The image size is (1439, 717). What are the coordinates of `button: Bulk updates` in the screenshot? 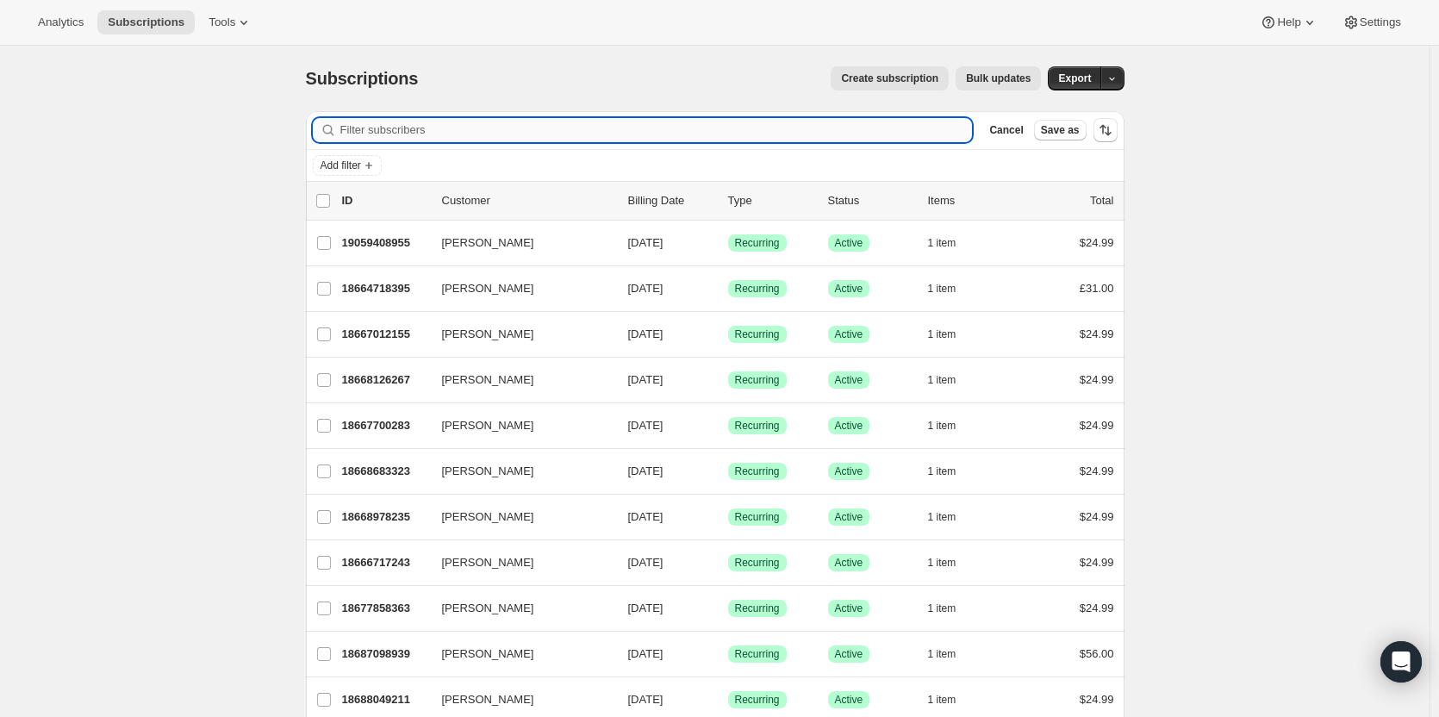 It's located at (998, 78).